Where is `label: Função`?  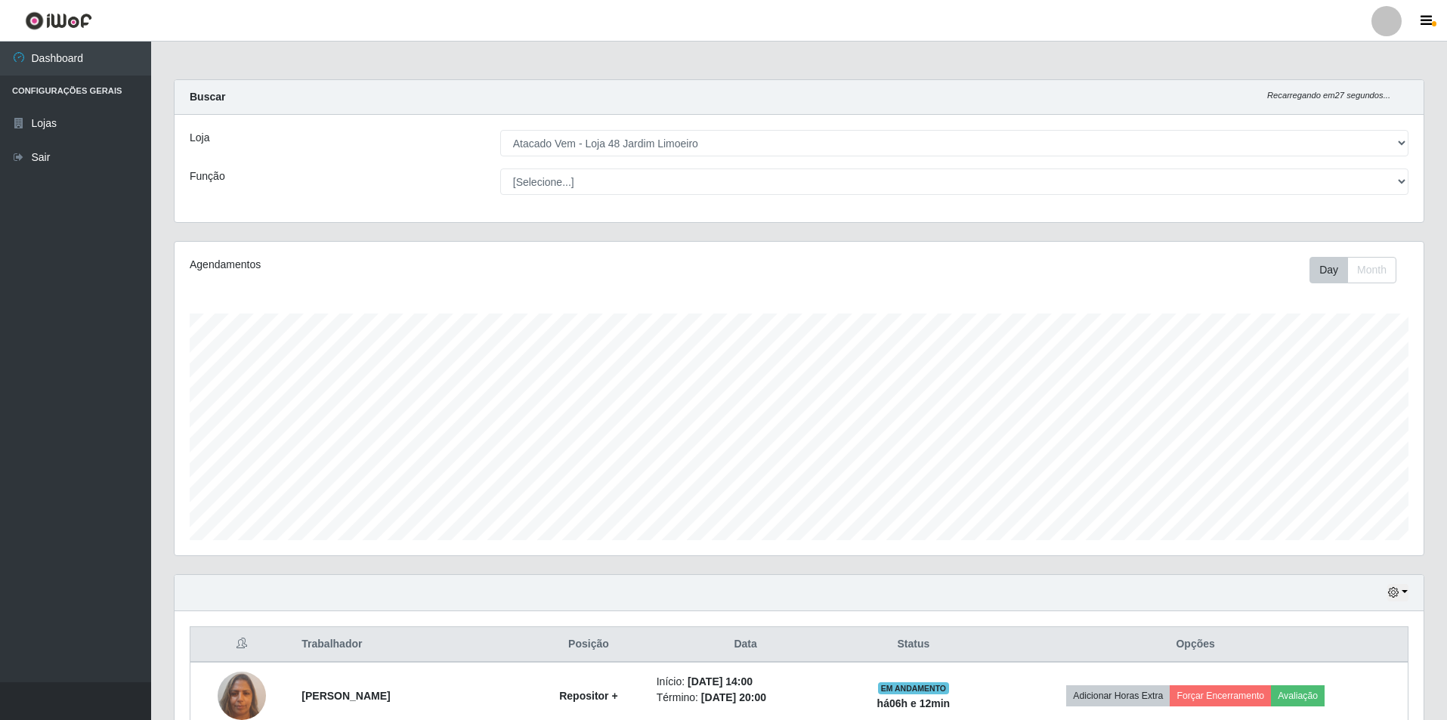
label: Função is located at coordinates (207, 176).